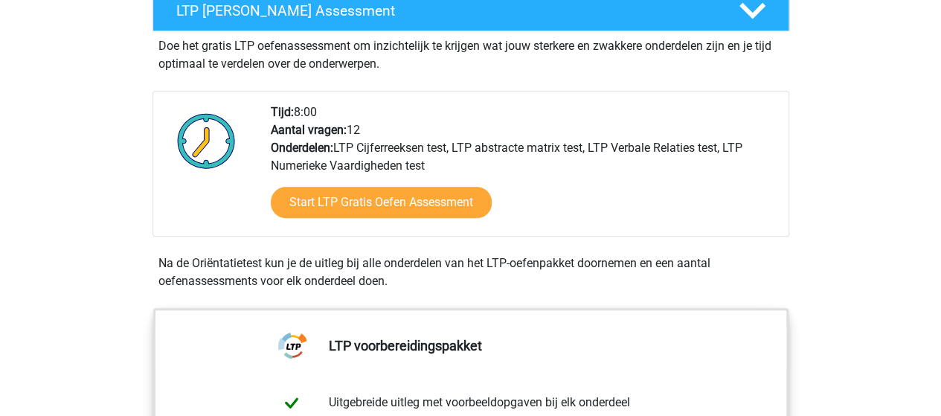 The image size is (941, 416). I want to click on div: Na de Oriëntatietest kun je de uitleg bij alle onderdelen van het LTP-oefenpakket doornemen en ee..., so click(471, 272).